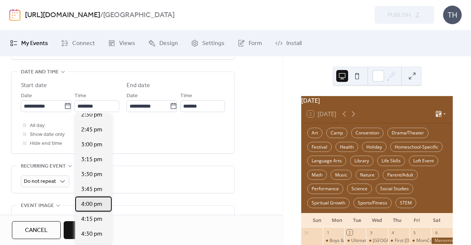  Describe the element at coordinates (317, 220) in the screenshot. I see `div: Sun` at that location.